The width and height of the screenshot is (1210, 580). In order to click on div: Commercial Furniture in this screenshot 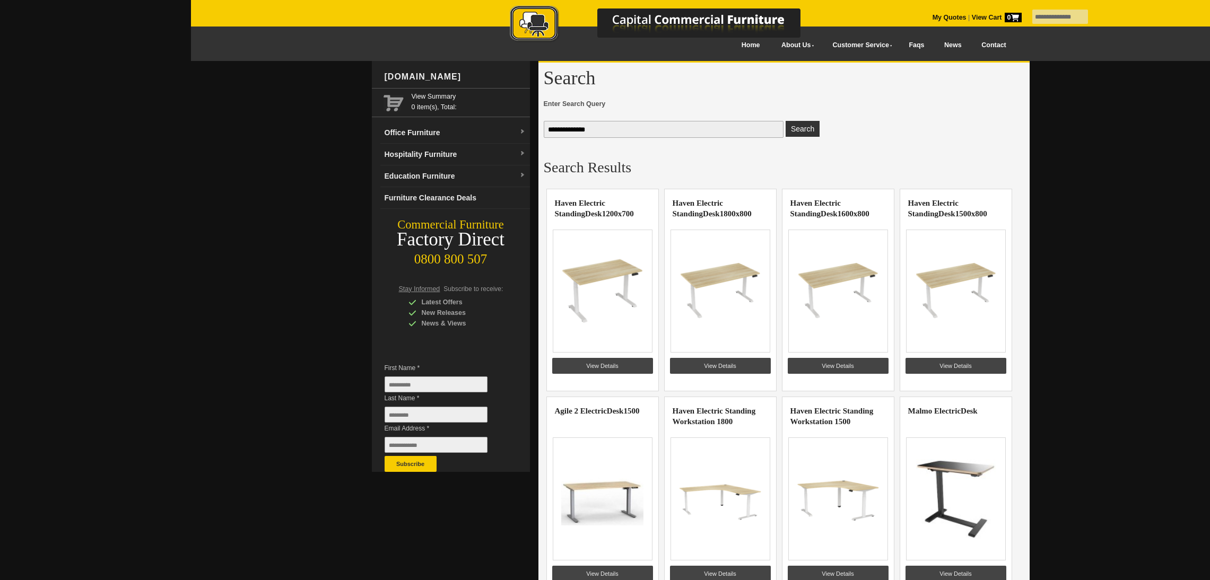, I will do `click(451, 225)`.